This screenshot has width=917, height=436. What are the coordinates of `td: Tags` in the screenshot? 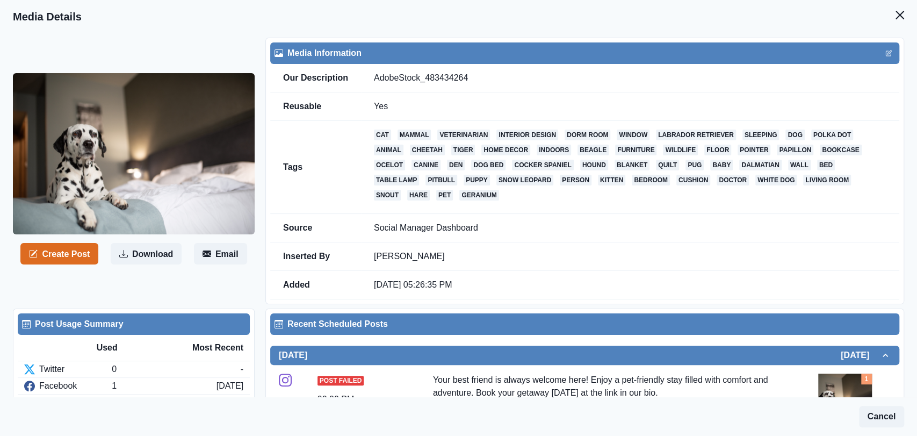 It's located at (315, 167).